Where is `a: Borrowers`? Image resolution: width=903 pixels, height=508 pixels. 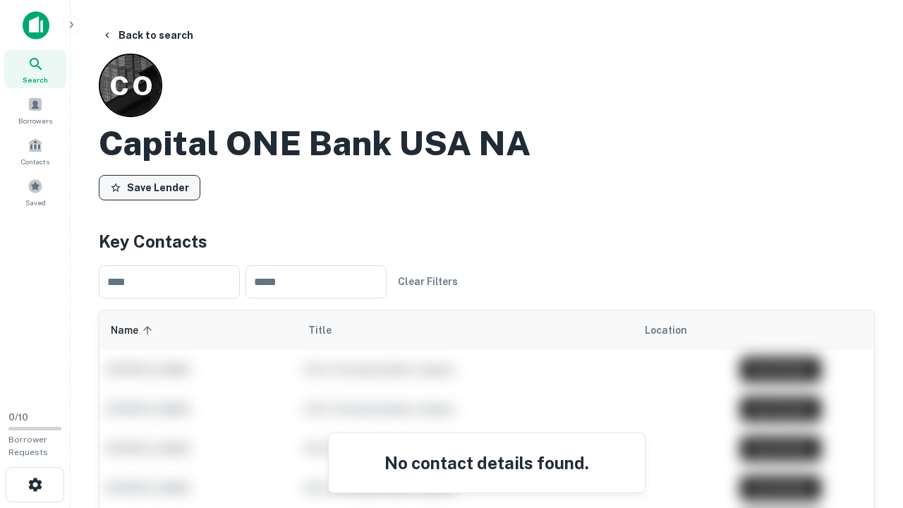
a: Borrowers is located at coordinates (35, 110).